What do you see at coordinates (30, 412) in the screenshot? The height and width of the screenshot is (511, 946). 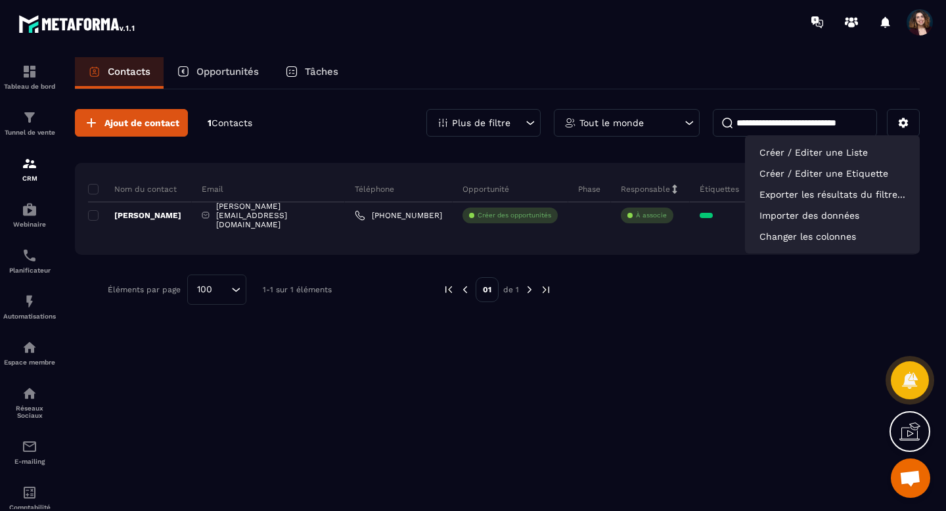 I see `p: Réseaux Sociaux` at bounding box center [30, 412].